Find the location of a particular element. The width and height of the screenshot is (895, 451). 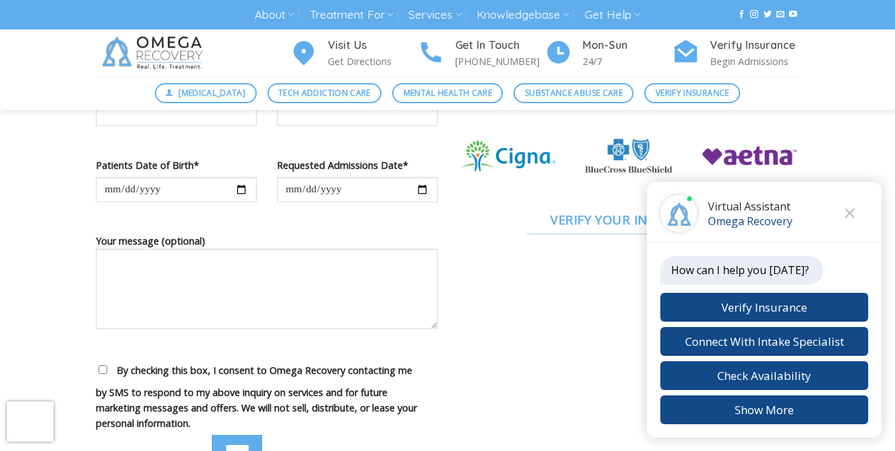

p: Get Directions is located at coordinates (373, 61).